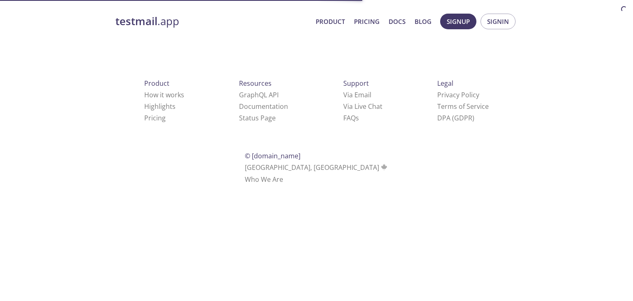 This screenshot has width=633, height=301. Describe the element at coordinates (423, 21) in the screenshot. I see `a: Blog` at that location.